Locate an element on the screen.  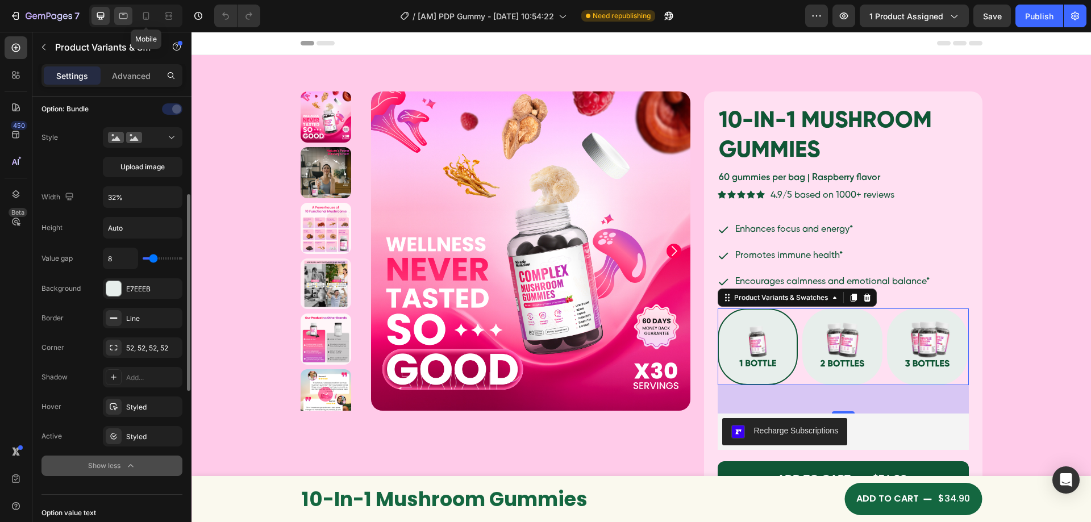
span: 60 gummies per bag | Raspberry flavor is located at coordinates (608, 145).